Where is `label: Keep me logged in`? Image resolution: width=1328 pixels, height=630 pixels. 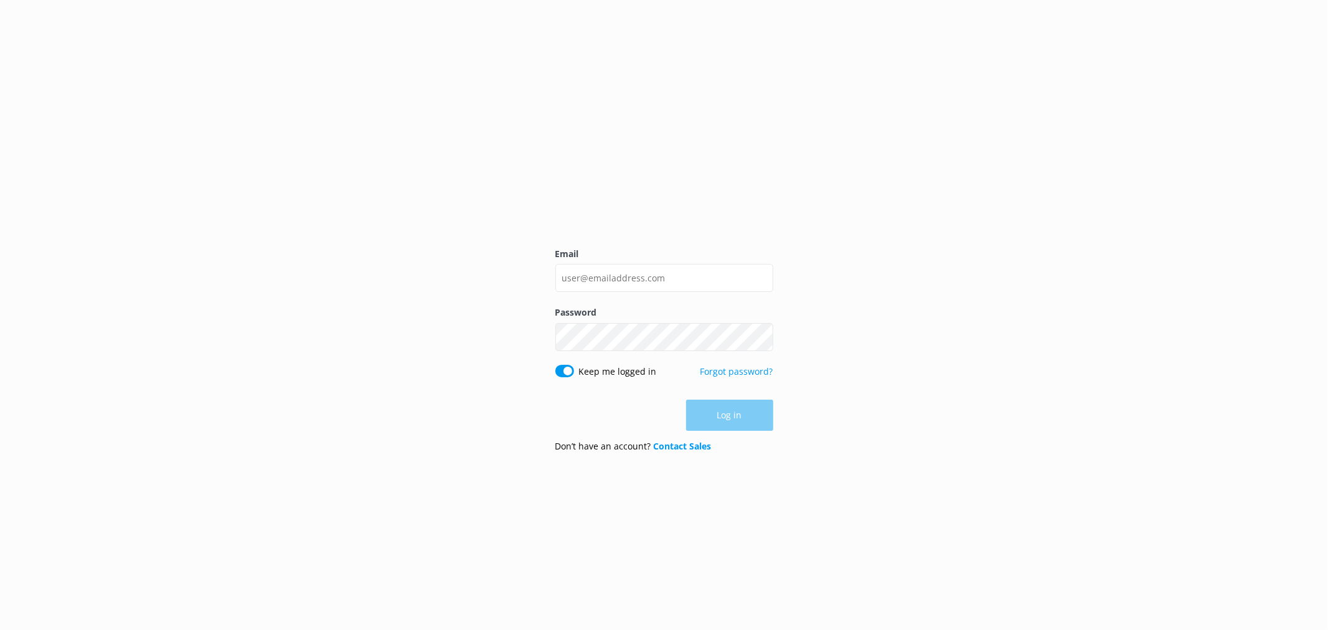
label: Keep me logged in is located at coordinates (618, 372).